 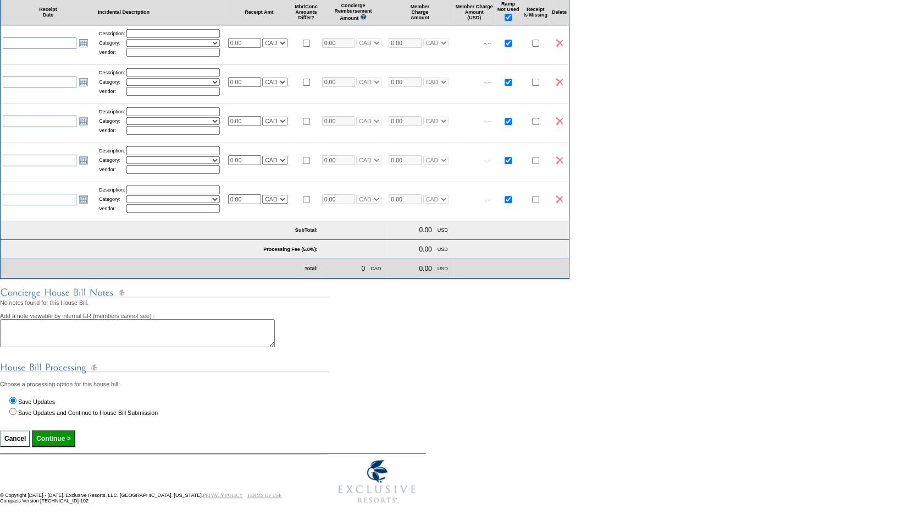 What do you see at coordinates (377, 481) in the screenshot?
I see `img: Exclusive Resorts` at bounding box center [377, 481].